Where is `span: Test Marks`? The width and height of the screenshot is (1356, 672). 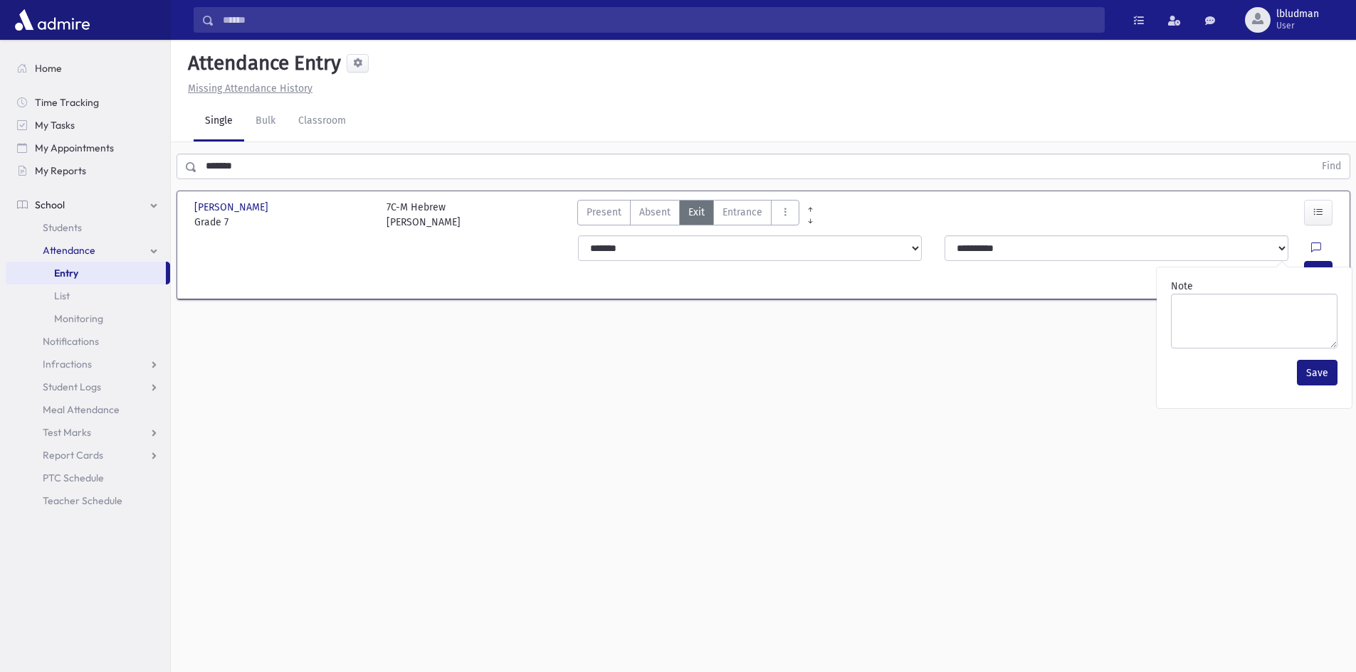 span: Test Marks is located at coordinates (67, 433).